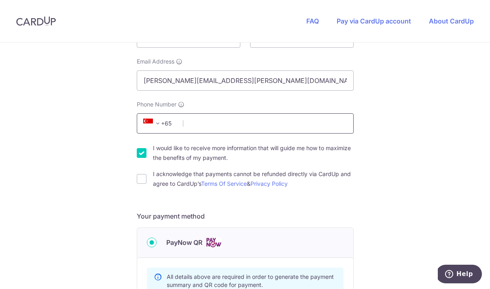 This screenshot has height=289, width=490. Describe the element at coordinates (253, 153) in the screenshot. I see `label: I would like to receive more information that will guide me how to maximize the benefits of my pa...` at that location.